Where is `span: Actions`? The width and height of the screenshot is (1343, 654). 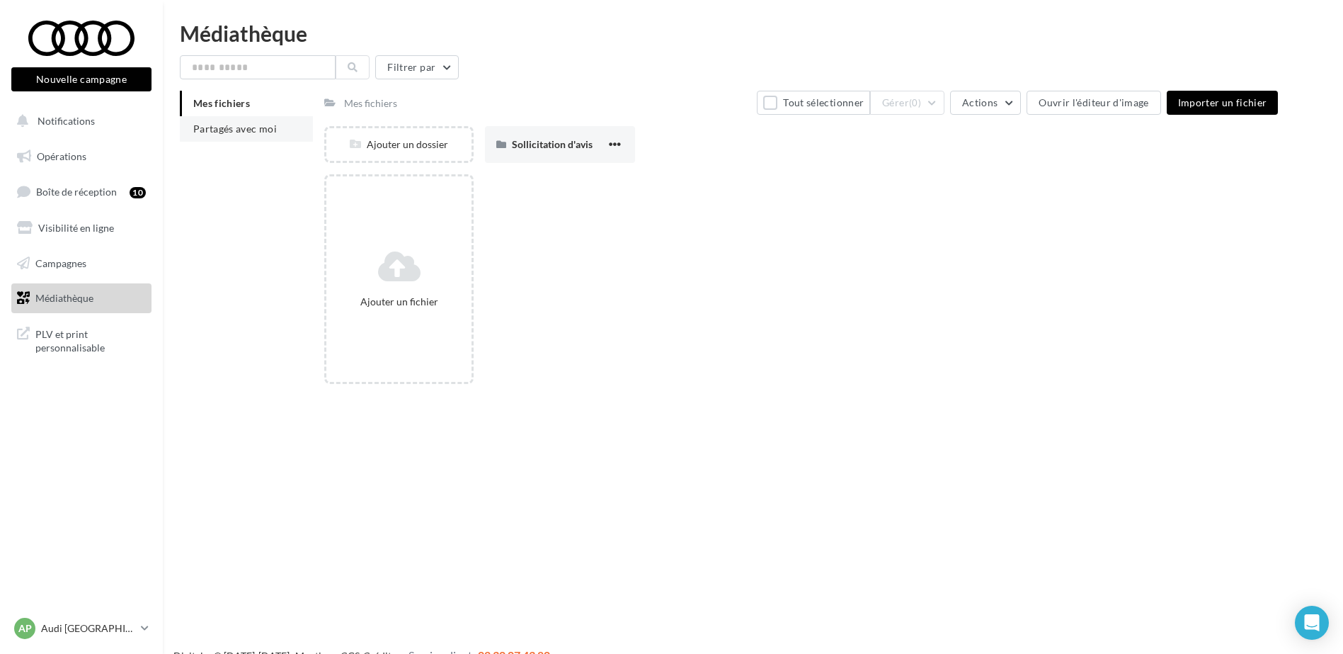
span: Actions is located at coordinates (980, 102).